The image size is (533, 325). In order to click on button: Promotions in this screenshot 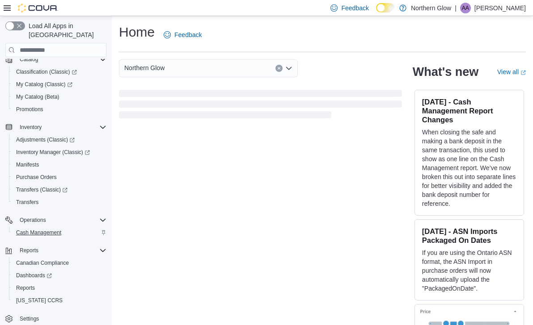, I will do `click(59, 109)`.